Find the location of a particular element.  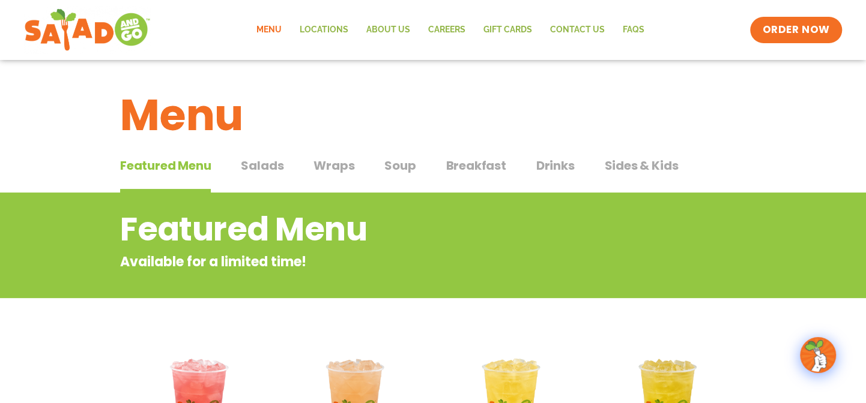

a: ORDER NOW is located at coordinates (795, 30).